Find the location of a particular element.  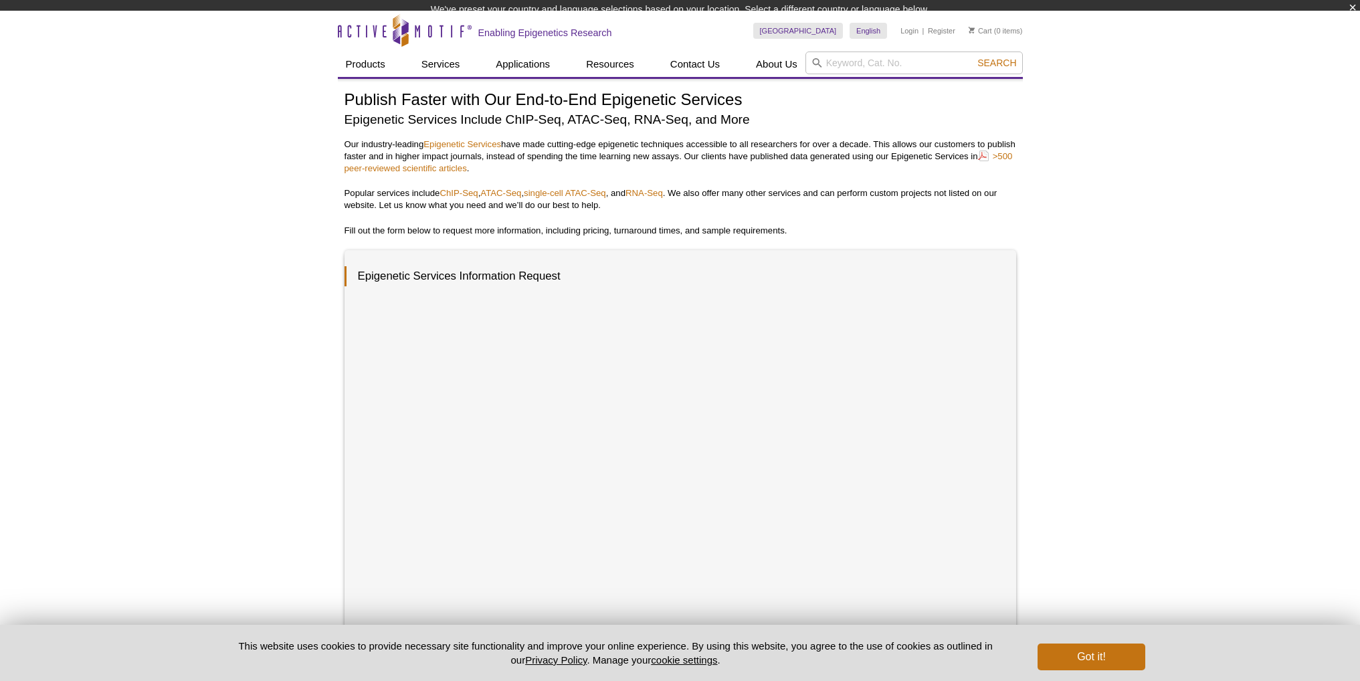

img: Change Here is located at coordinates (757, 25).